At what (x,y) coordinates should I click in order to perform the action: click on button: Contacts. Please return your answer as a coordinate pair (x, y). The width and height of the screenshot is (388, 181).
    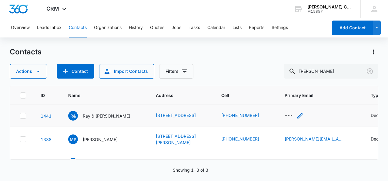
    Looking at the image, I should click on (78, 28).